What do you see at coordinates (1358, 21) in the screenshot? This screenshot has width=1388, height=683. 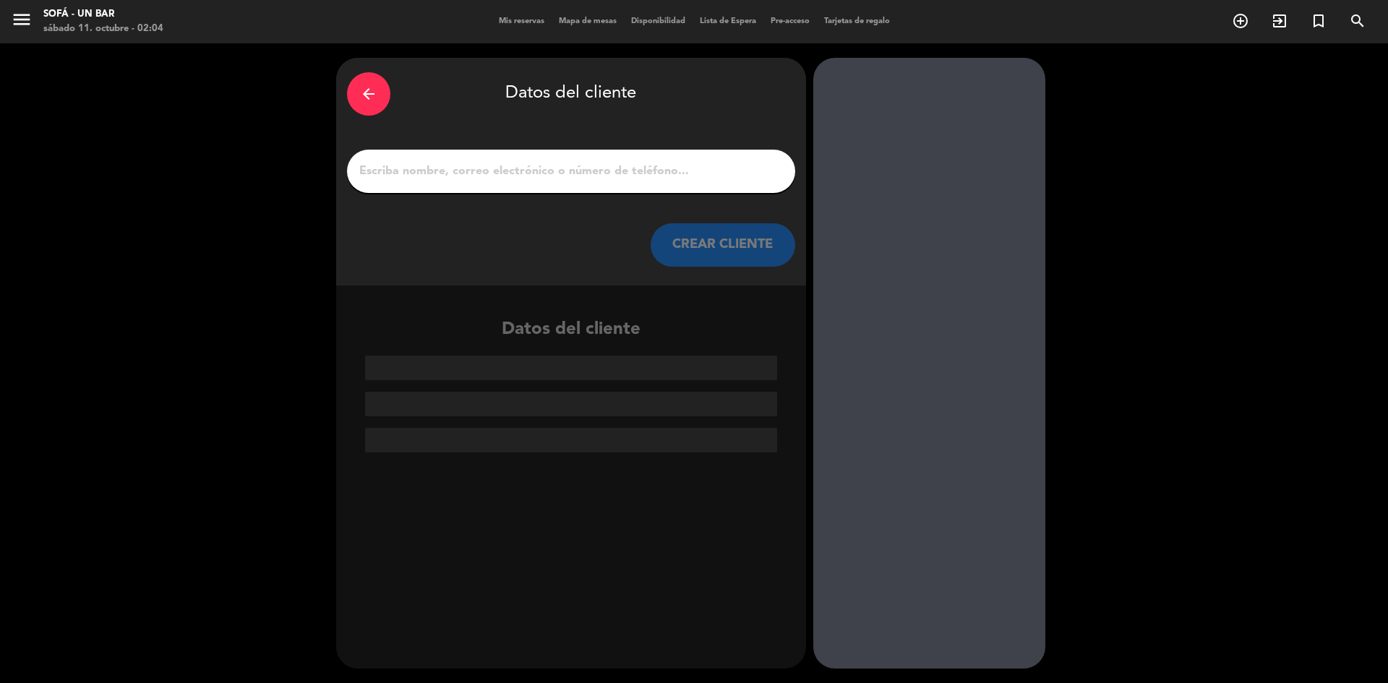 I see `i: search` at bounding box center [1358, 21].